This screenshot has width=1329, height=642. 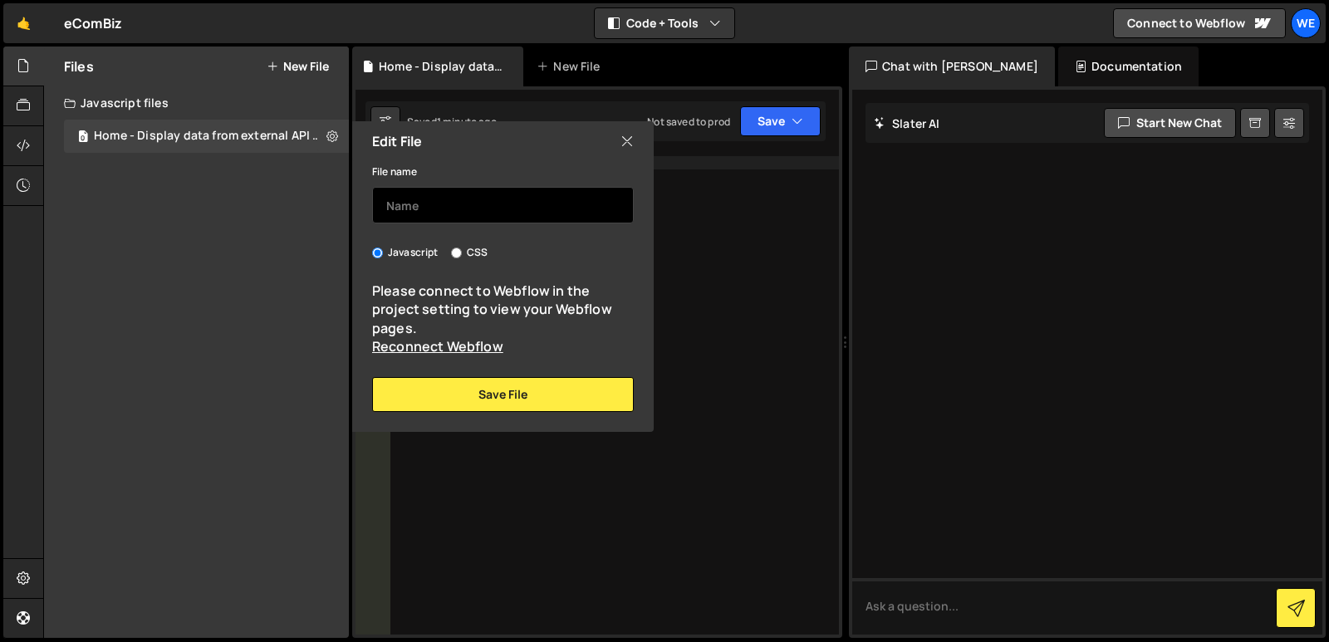 What do you see at coordinates (405, 253) in the screenshot?
I see `label: Javascript` at bounding box center [405, 253].